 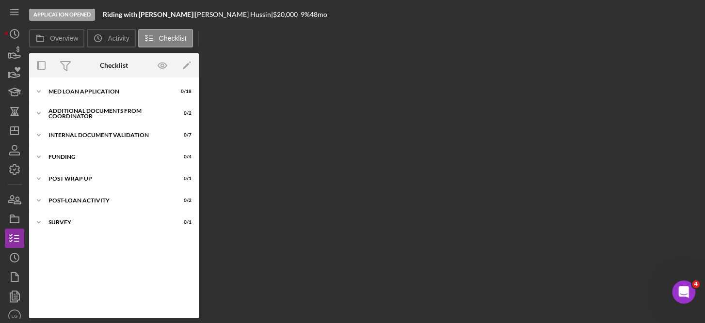 I want to click on div: 48 mo, so click(x=319, y=15).